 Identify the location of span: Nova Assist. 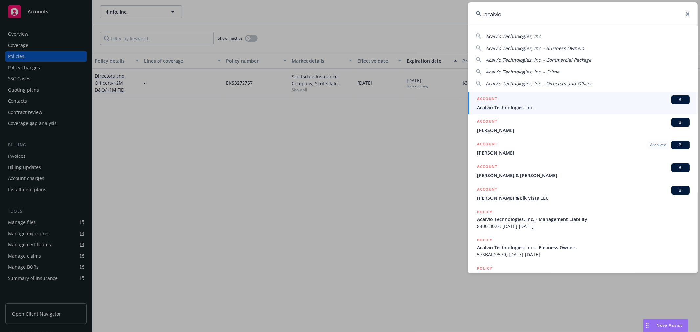
(669, 325).